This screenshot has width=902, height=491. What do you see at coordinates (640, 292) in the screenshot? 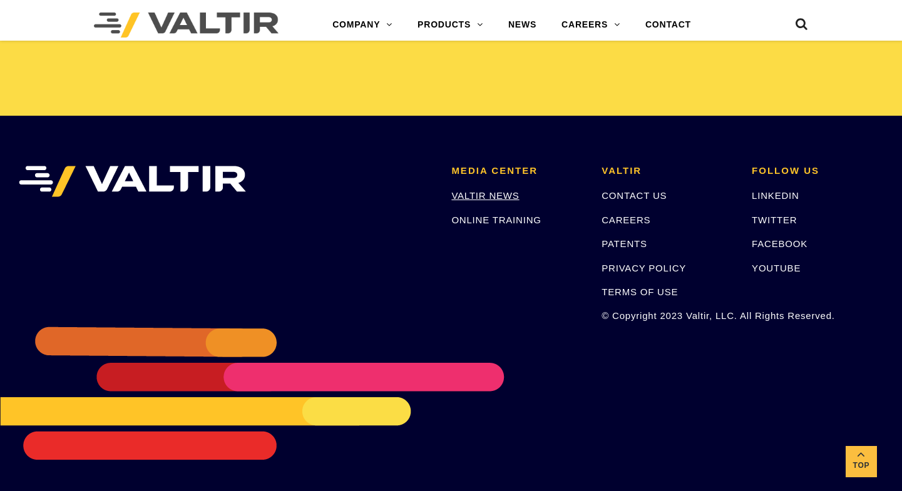
I see `a: TERMS OF USE` at bounding box center [640, 292].